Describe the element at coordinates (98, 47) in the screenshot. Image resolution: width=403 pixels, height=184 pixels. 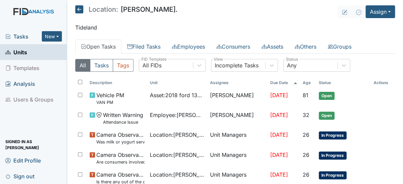
I see `a: Open Tasks` at that location.